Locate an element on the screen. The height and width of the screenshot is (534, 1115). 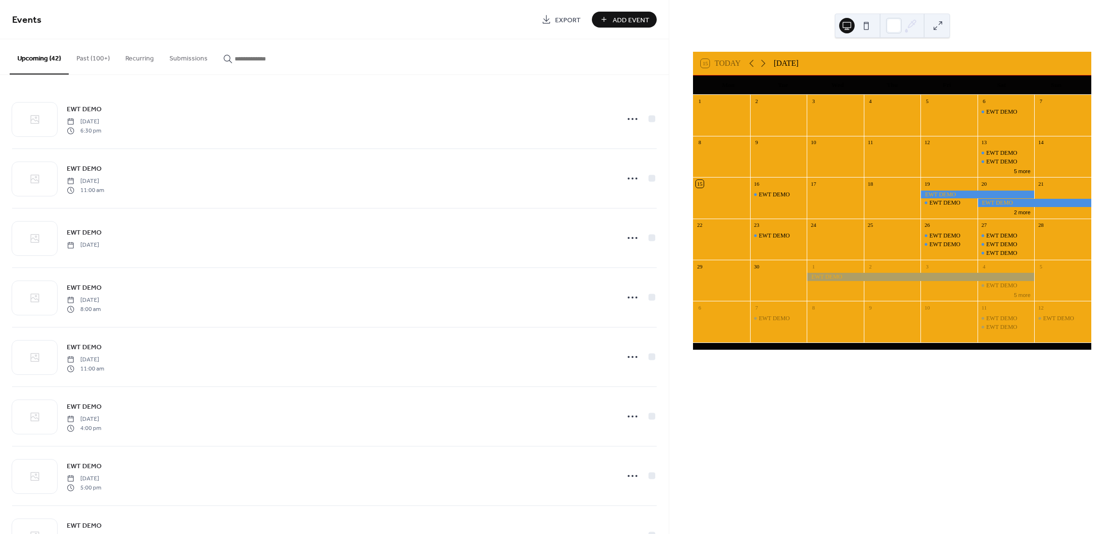
div: 12 is located at coordinates (927, 142).